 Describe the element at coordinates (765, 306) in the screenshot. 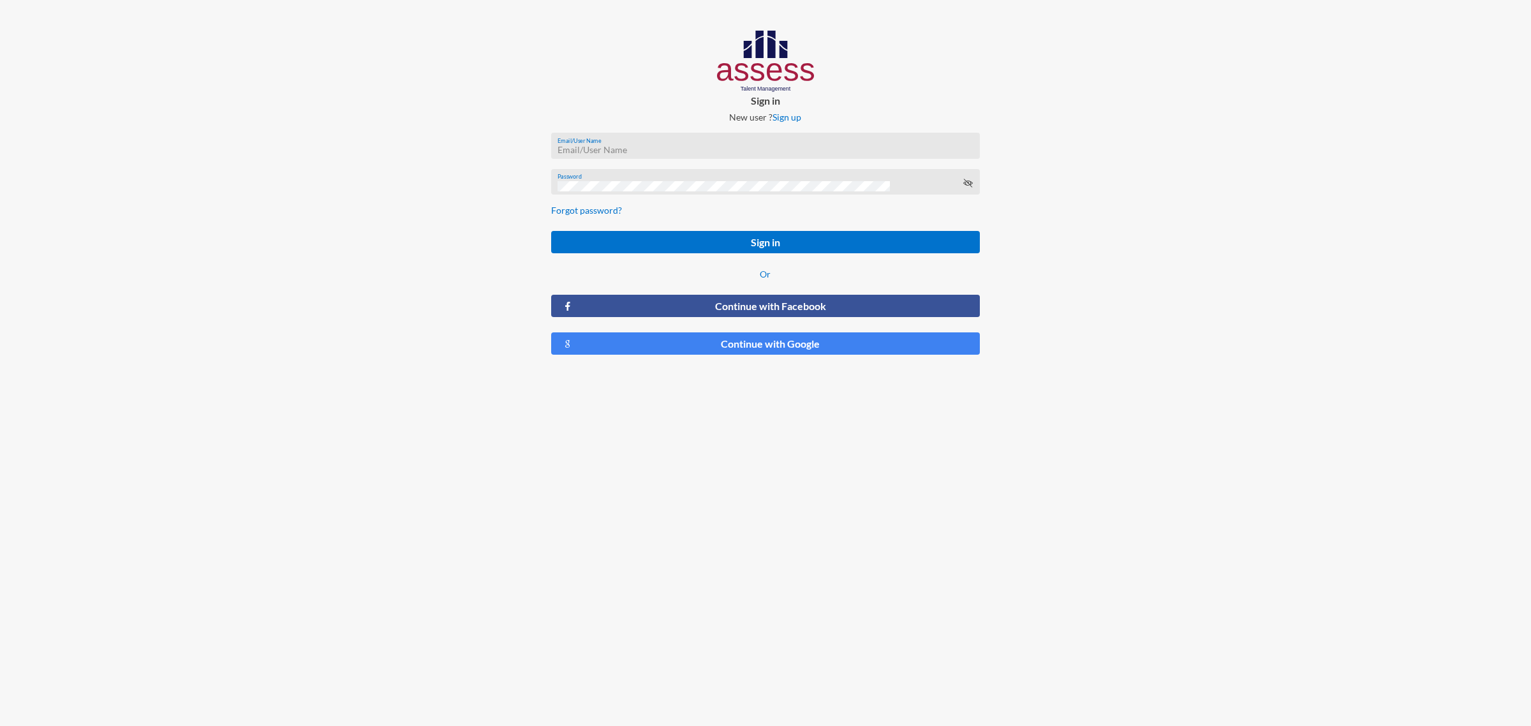

I see `button: Continue with Facebook` at that location.